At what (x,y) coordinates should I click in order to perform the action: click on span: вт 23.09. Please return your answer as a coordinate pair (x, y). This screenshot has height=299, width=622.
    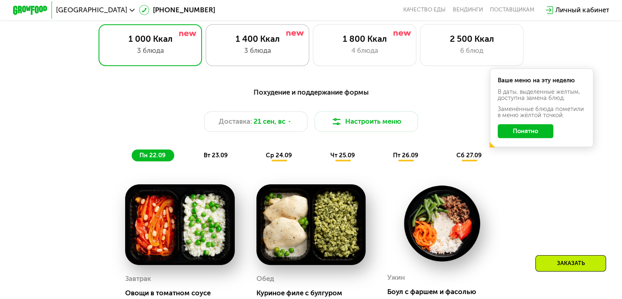
    Looking at the image, I should click on (216, 155).